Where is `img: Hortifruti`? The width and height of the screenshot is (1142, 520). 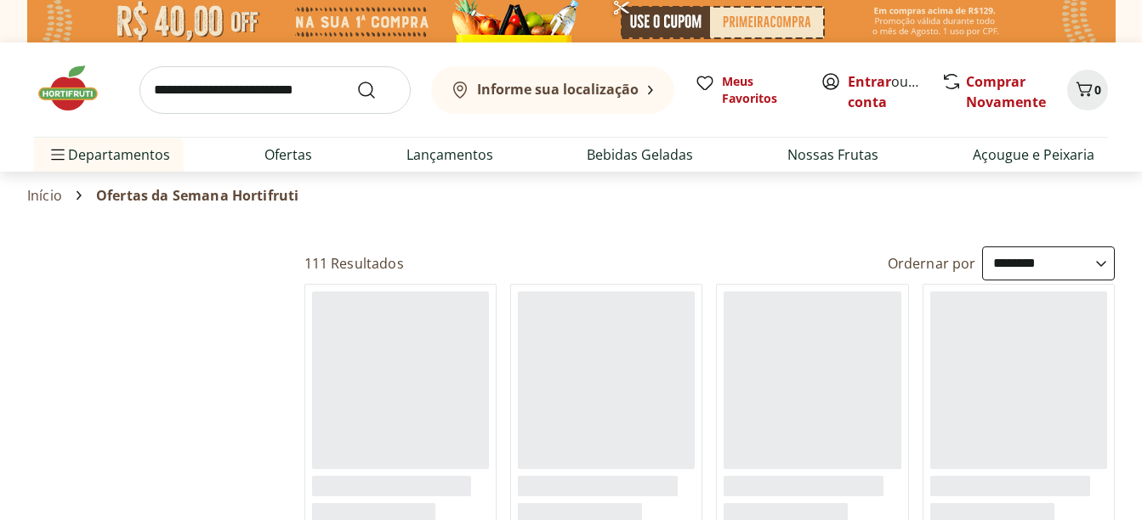
img: Hortifruti is located at coordinates (77, 88).